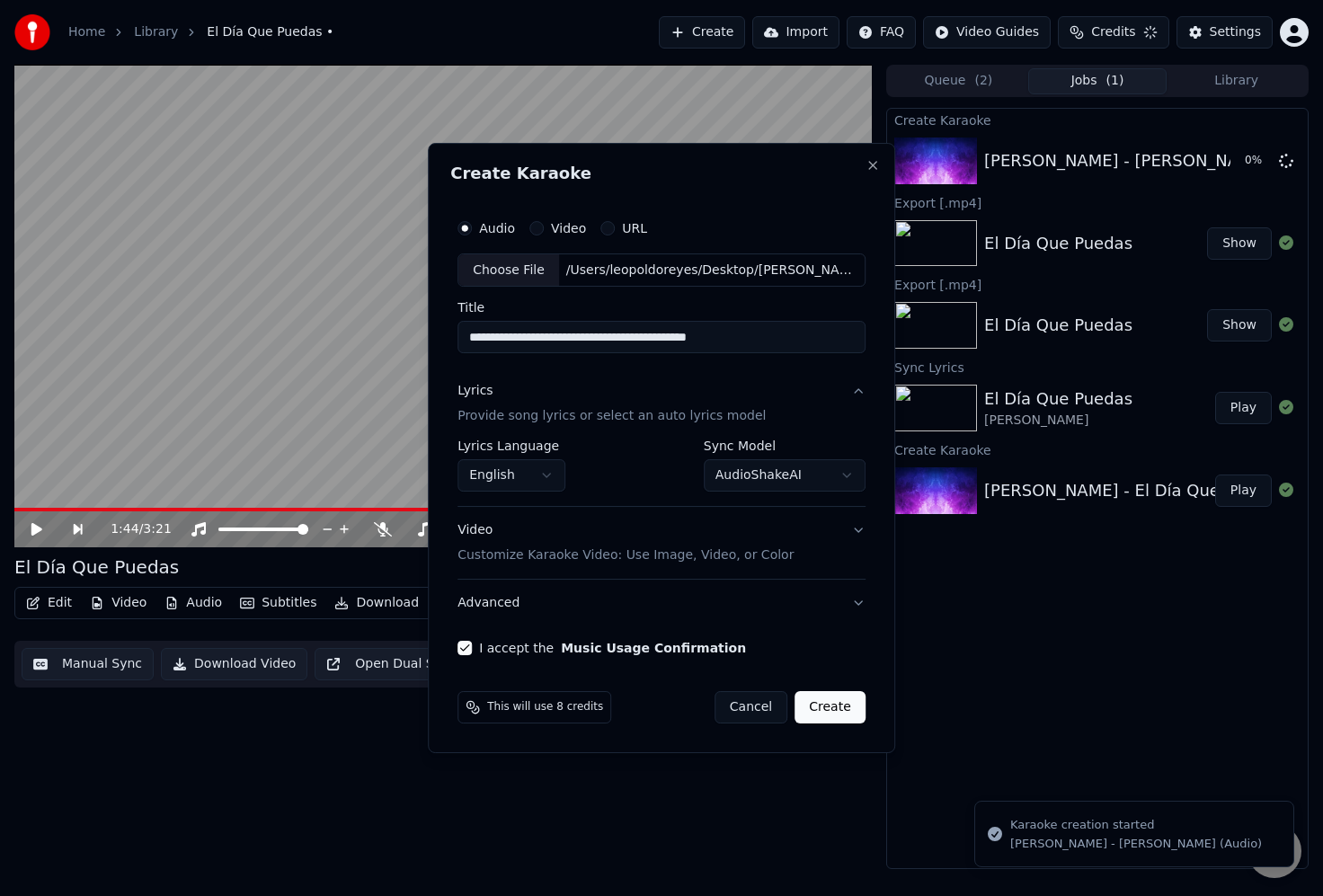 The image size is (1323, 896). Describe the element at coordinates (634, 228) in the screenshot. I see `label: URL` at that location.